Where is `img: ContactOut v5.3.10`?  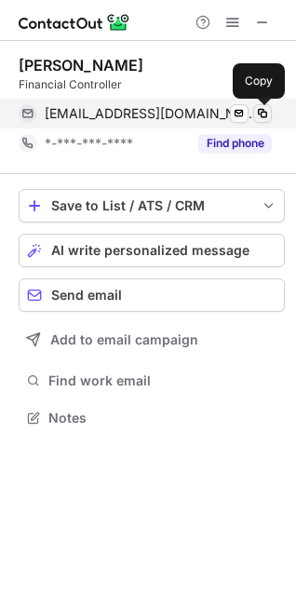
img: ContactOut v5.3.10 is located at coordinates (74, 22).